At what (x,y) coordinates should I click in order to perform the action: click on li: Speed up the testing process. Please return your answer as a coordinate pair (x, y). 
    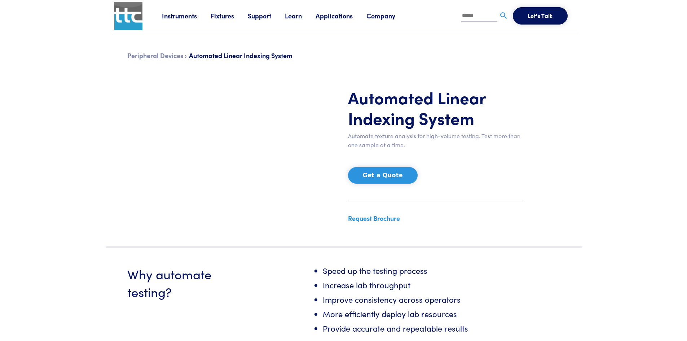
    Looking at the image, I should click on (441, 272).